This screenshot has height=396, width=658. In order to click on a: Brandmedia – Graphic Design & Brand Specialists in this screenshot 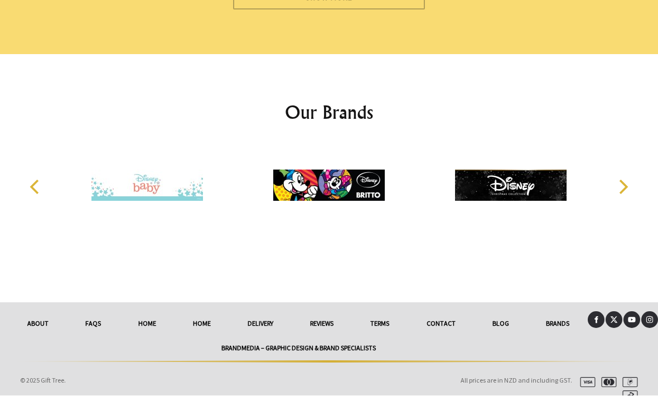, I will do `click(298, 348)`.